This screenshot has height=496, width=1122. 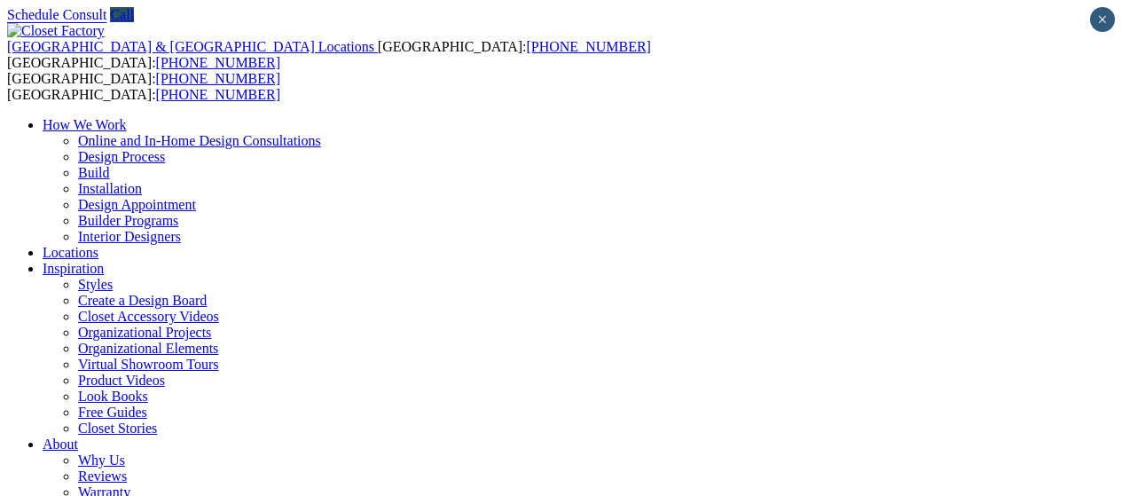 What do you see at coordinates (117, 428) in the screenshot?
I see `a: Closet Stories` at bounding box center [117, 428].